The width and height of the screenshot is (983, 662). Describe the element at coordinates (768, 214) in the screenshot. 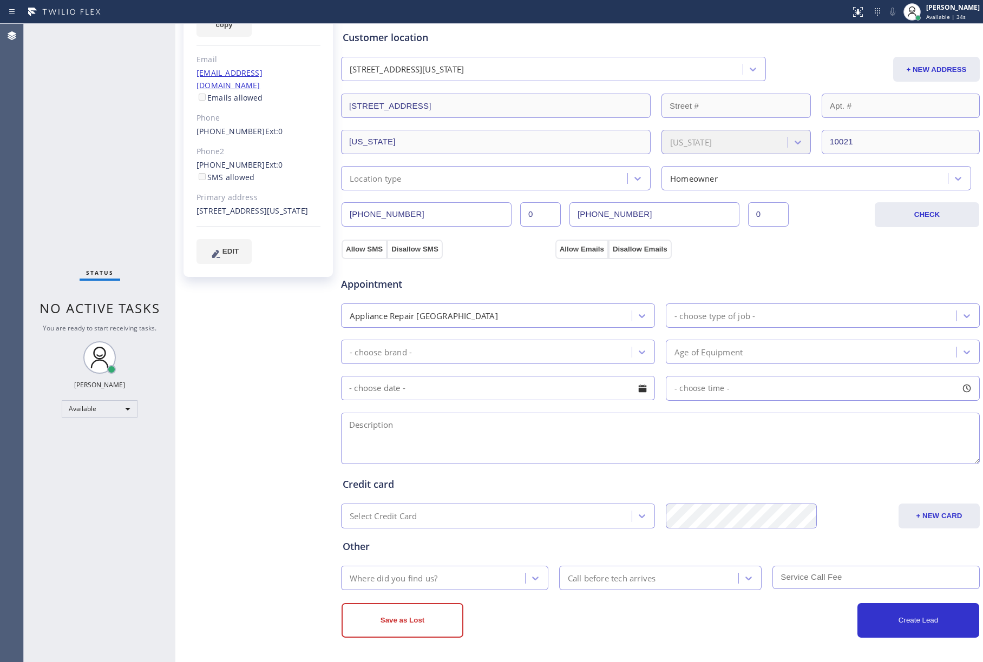

I see `input: Ext. 2` at that location.